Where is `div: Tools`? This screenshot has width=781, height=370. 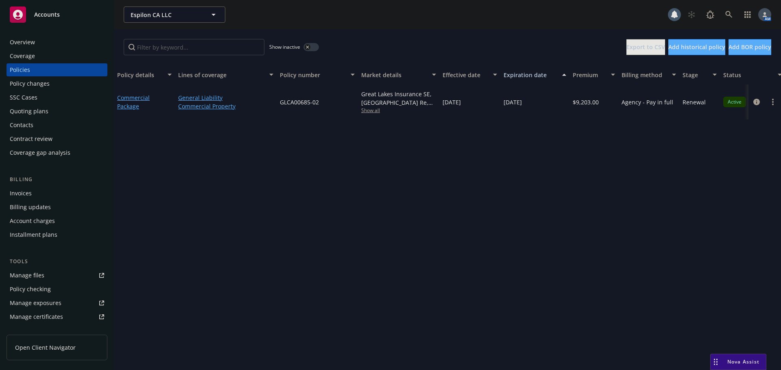 div: Tools is located at coordinates (57, 262).